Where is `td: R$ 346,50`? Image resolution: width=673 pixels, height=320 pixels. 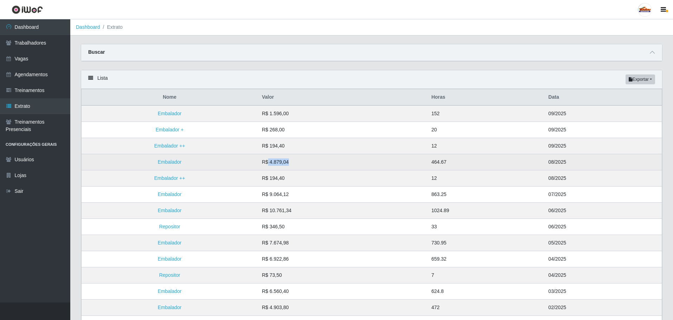 td: R$ 346,50 is located at coordinates (342, 227).